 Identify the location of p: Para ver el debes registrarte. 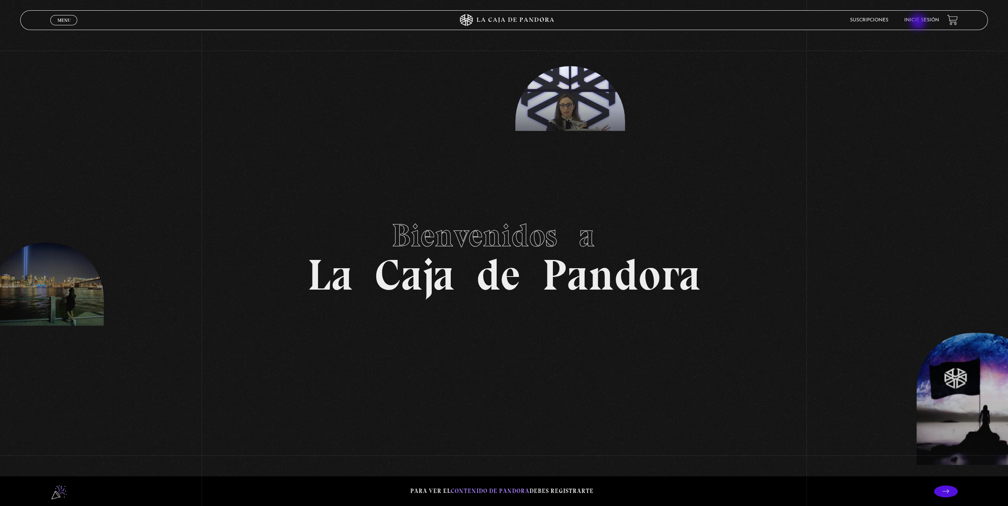
(502, 491).